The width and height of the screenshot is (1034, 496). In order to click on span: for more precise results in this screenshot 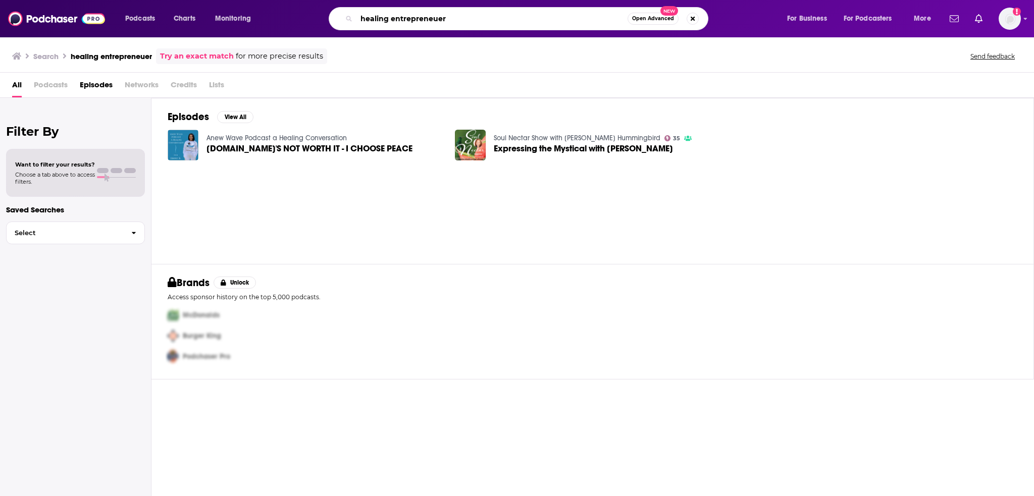, I will do `click(279, 56)`.